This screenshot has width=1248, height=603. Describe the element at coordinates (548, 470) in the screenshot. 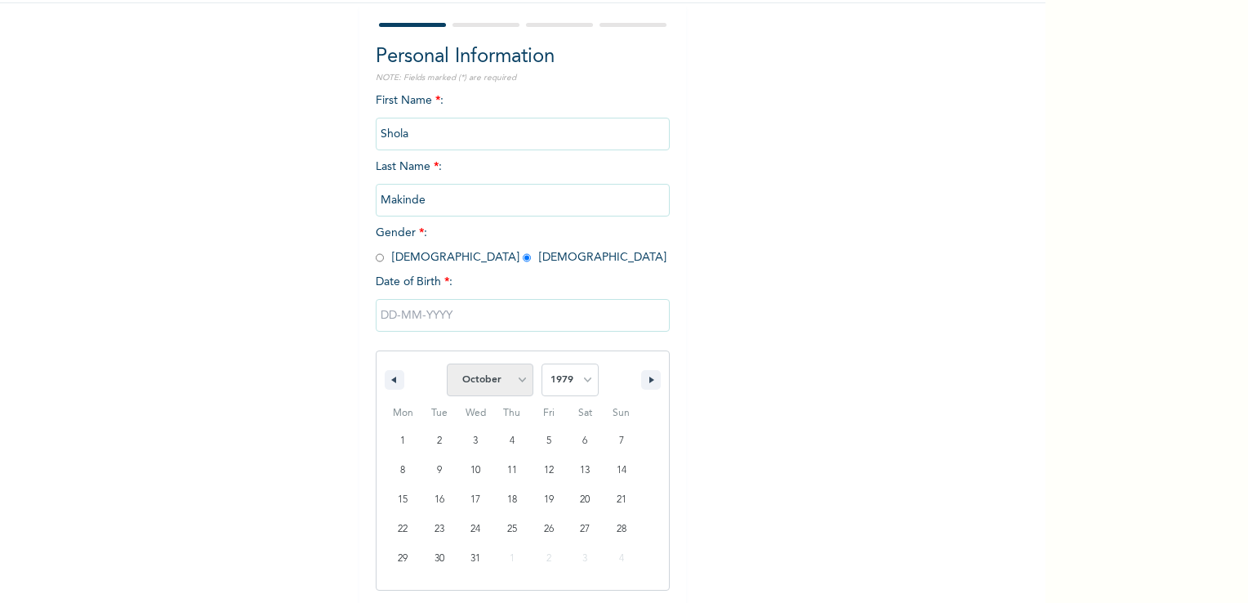

I see `button: 12` at that location.